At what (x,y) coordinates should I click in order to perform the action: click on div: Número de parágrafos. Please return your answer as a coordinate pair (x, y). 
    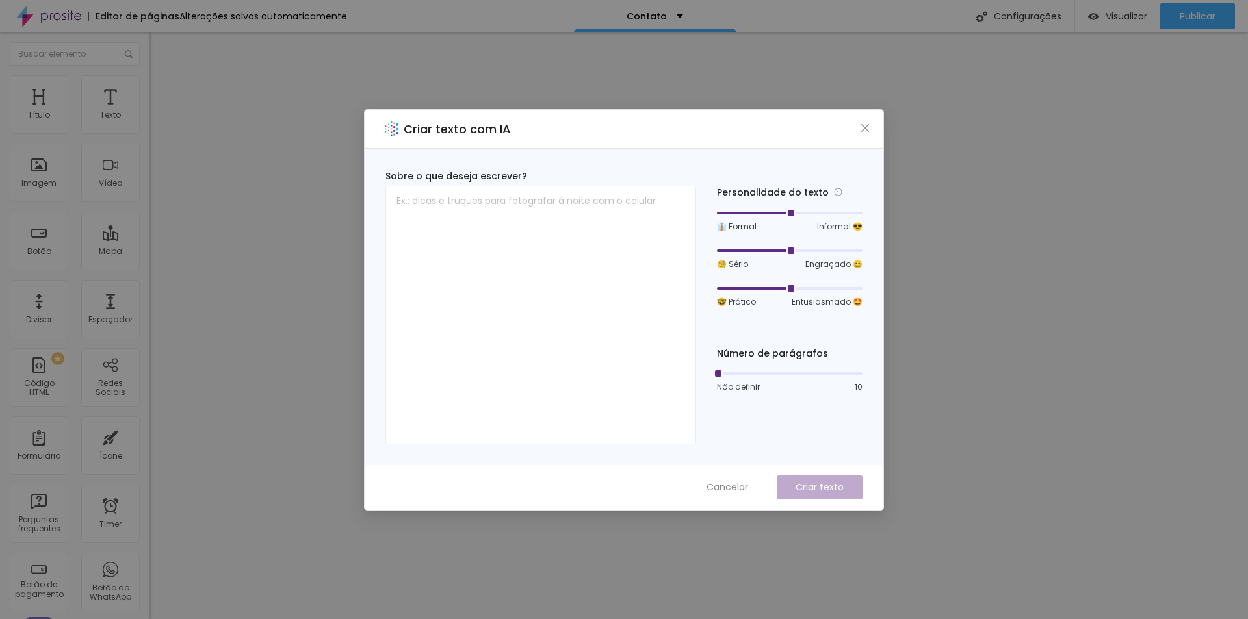
    Looking at the image, I should click on (790, 354).